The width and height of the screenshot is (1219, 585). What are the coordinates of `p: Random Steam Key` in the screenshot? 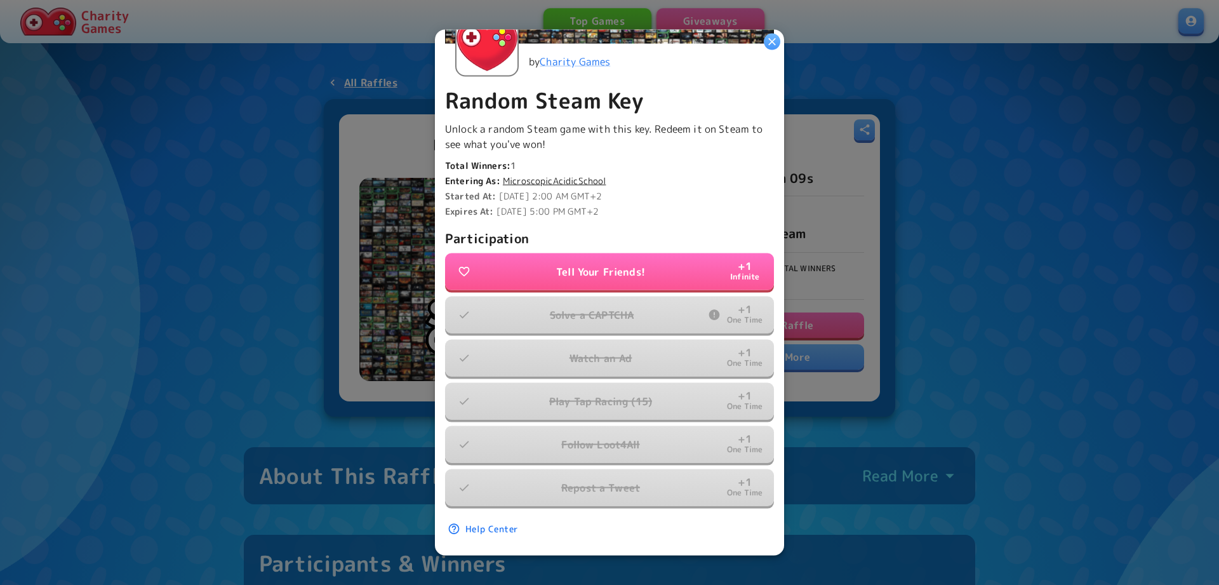 It's located at (609, 100).